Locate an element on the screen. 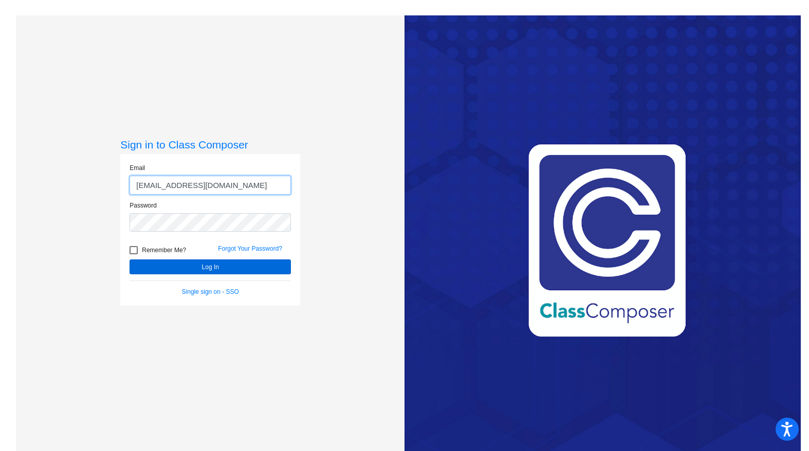 This screenshot has width=809, height=451. a: Single sign on - SSO is located at coordinates (210, 292).